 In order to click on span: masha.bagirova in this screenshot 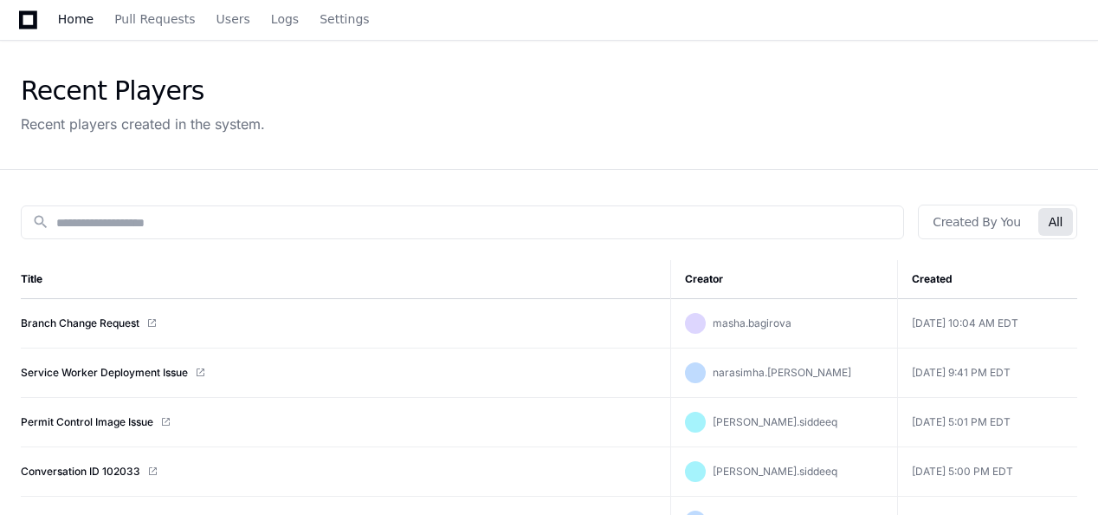, I will do `click(752, 322)`.